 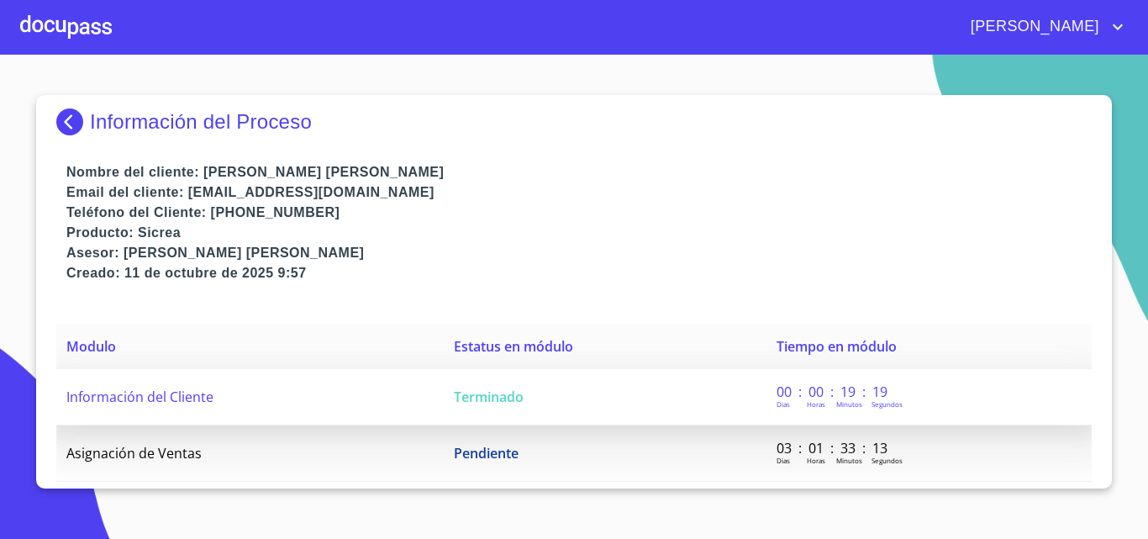 What do you see at coordinates (833, 391) in the screenshot?
I see `p: 00 : 00 : 19 : 19` at bounding box center [833, 391].